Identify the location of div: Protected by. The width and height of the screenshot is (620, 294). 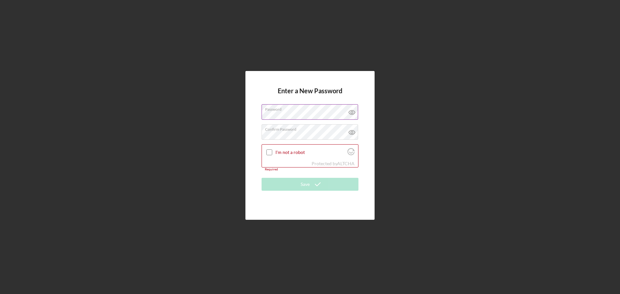
(333, 164).